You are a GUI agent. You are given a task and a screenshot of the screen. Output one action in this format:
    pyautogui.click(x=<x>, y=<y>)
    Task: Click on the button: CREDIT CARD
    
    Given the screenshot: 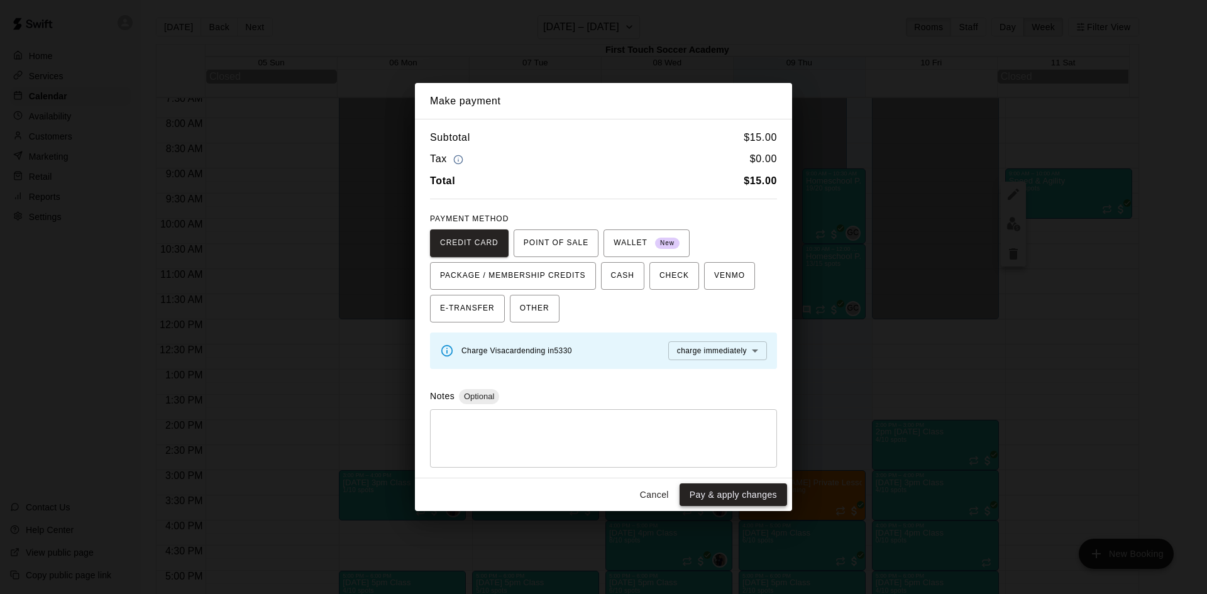 What is the action you would take?
    pyautogui.click(x=469, y=243)
    